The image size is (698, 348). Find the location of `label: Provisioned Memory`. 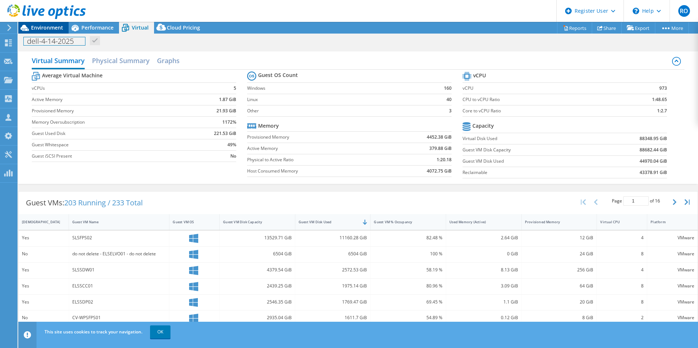

label: Provisioned Memory is located at coordinates (110, 111).